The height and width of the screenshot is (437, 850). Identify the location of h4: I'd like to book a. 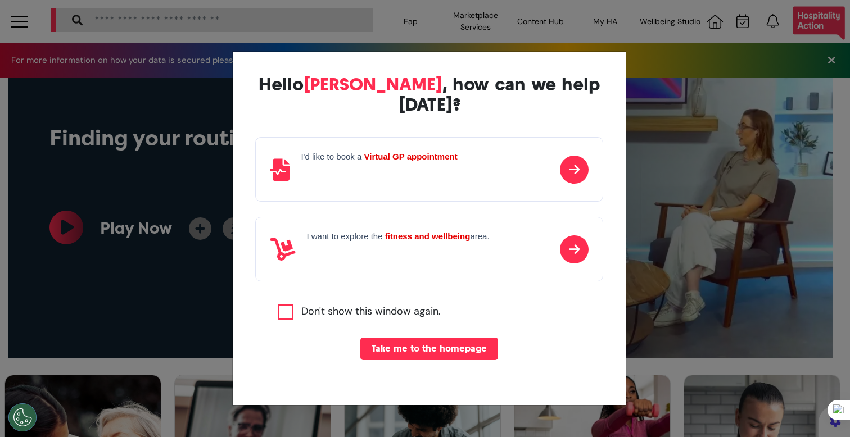
(379, 157).